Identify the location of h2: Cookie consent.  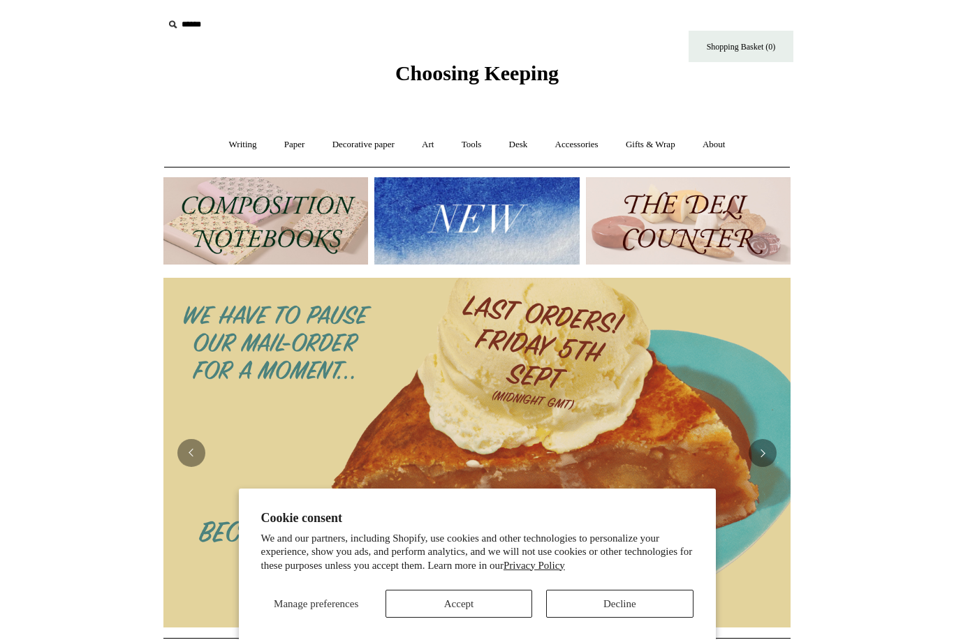
(477, 518).